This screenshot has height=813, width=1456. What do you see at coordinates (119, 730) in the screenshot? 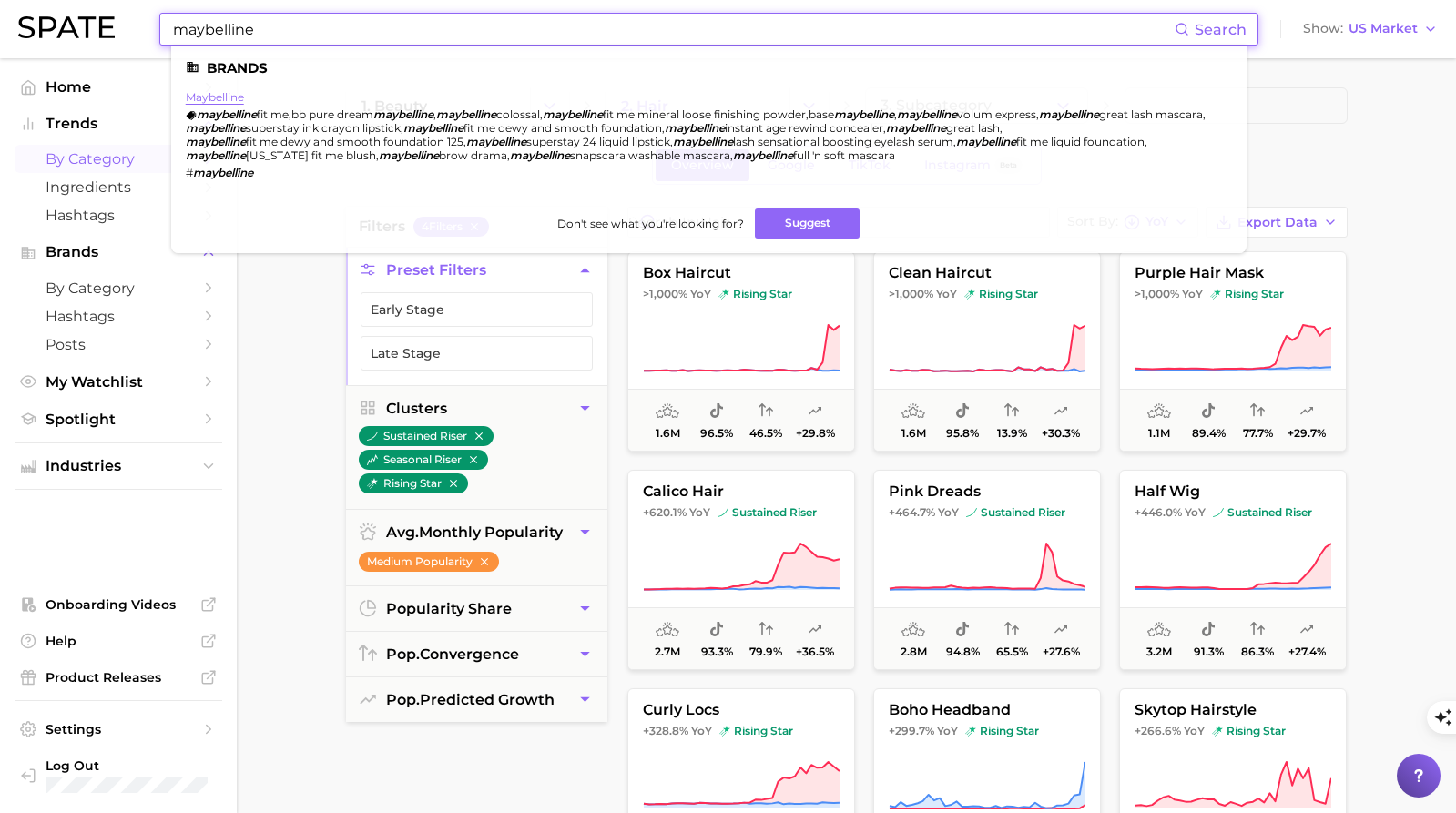
I see `a: Settings` at bounding box center [119, 730].